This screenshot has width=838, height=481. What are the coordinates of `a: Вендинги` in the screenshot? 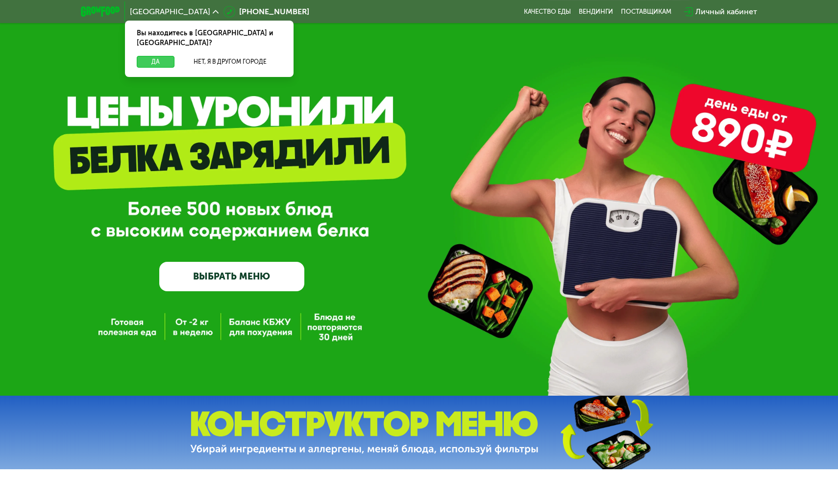 It's located at (596, 12).